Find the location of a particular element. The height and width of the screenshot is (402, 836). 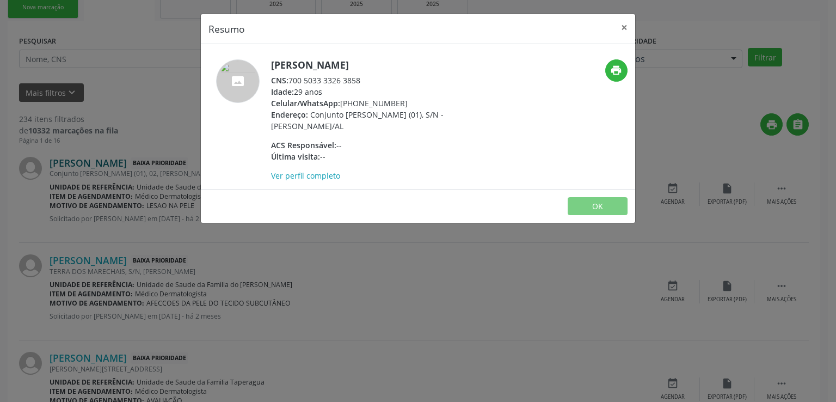

button: OK is located at coordinates (598, 206).